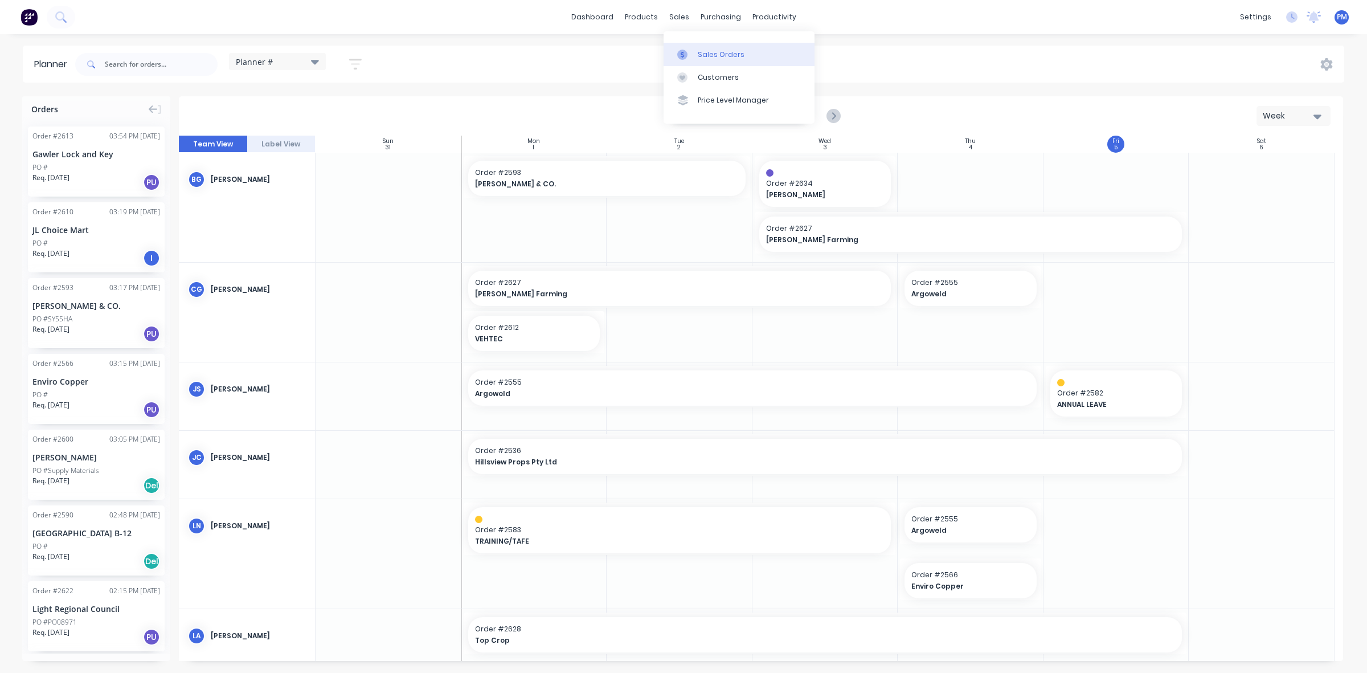 This screenshot has width=1367, height=673. What do you see at coordinates (733, 100) in the screenshot?
I see `div: Price Level Manager` at bounding box center [733, 100].